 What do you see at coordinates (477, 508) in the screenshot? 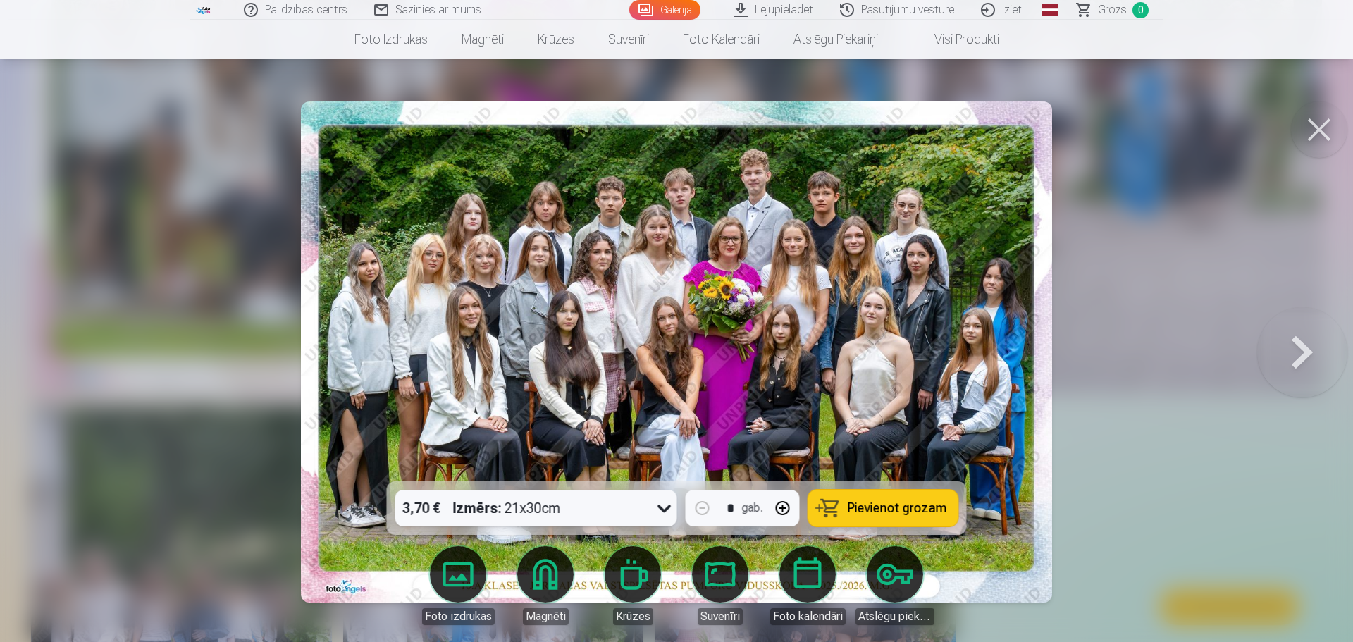
I see `strong: Izmērs :` at bounding box center [477, 508].